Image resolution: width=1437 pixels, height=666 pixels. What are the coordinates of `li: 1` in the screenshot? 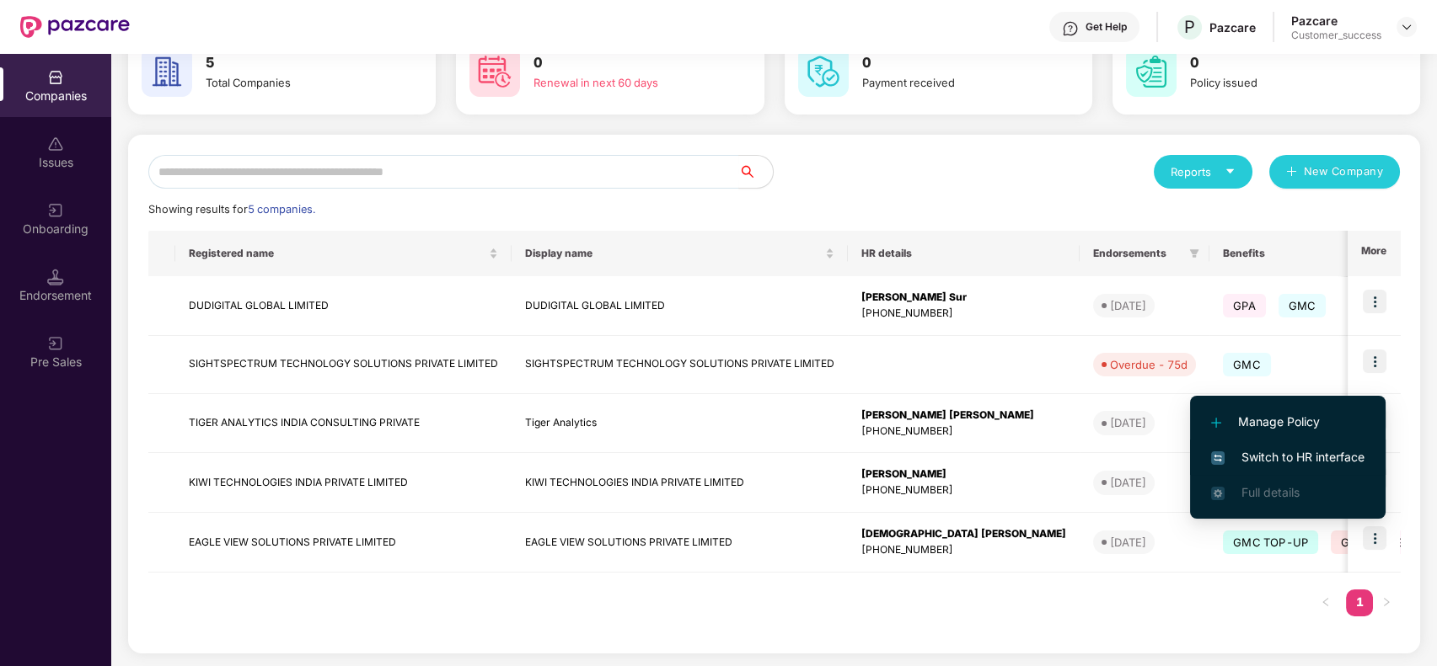 It's located at (1359, 603).